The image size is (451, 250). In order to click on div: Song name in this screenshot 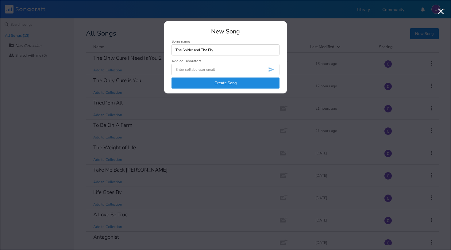, I will do `click(225, 41)`.